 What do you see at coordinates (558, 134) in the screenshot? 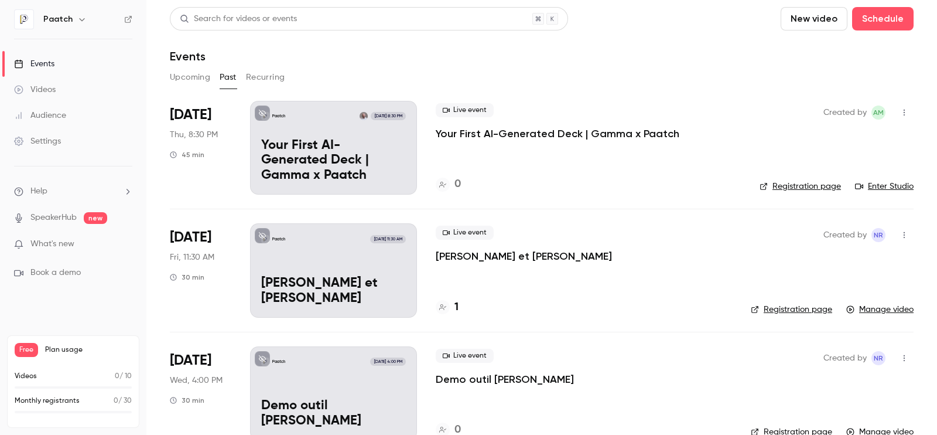
I see `a: Your First AI-Generated Deck | Gamma x Paatch` at bounding box center [558, 134].